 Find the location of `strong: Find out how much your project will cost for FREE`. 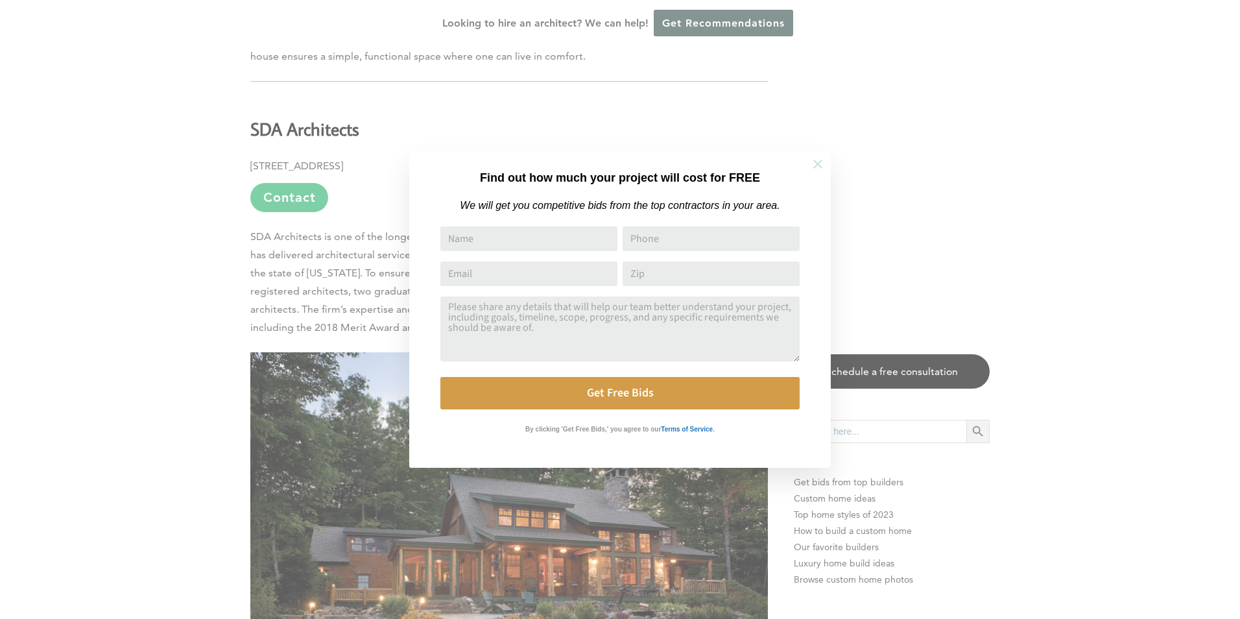

strong: Find out how much your project will cost for FREE is located at coordinates (620, 178).